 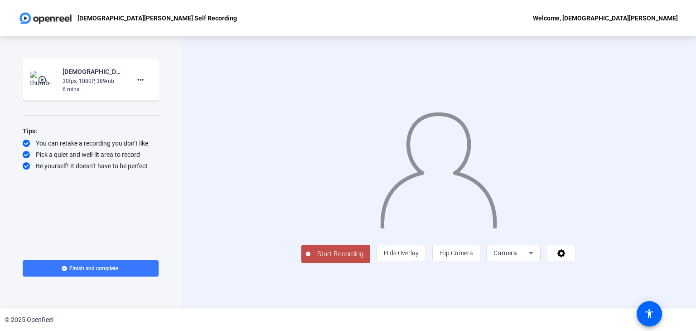 What do you see at coordinates (650, 314) in the screenshot?
I see `mat-icon: accessibility` at bounding box center [650, 314].